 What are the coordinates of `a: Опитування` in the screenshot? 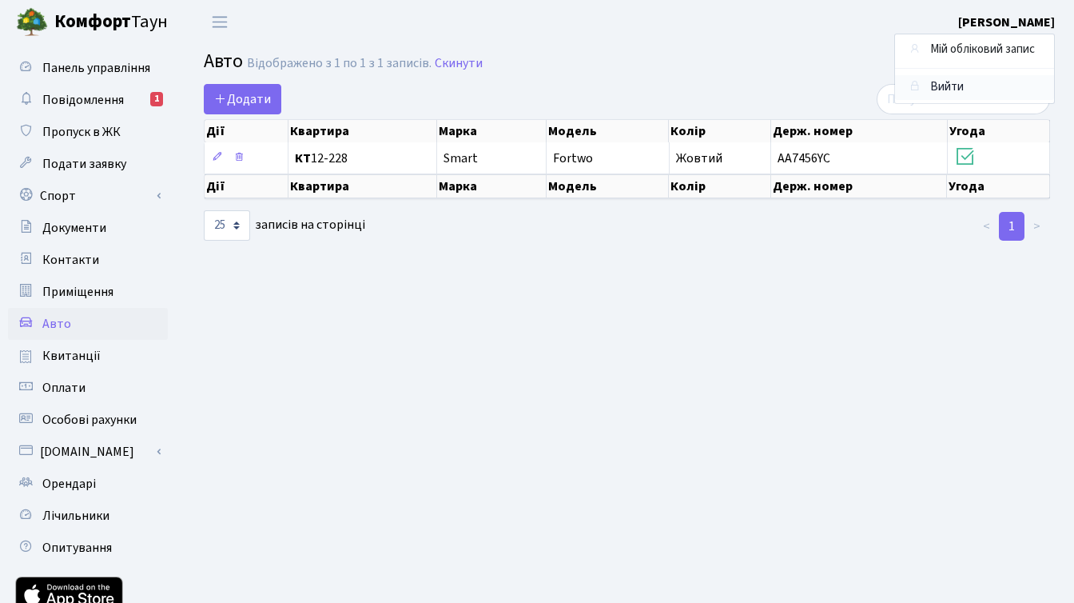 It's located at (88, 548).